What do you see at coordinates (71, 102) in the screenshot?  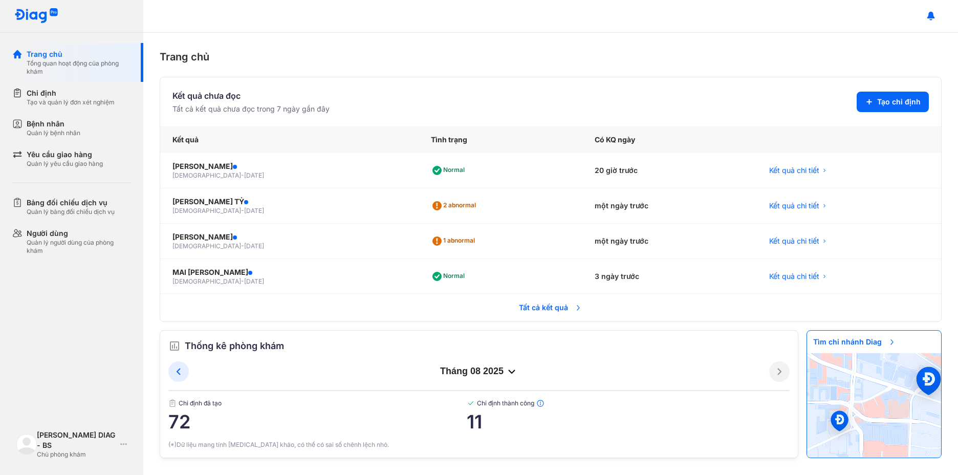 I see `div: Tạo và quản lý đơn xét nghiệm` at bounding box center [71, 102].